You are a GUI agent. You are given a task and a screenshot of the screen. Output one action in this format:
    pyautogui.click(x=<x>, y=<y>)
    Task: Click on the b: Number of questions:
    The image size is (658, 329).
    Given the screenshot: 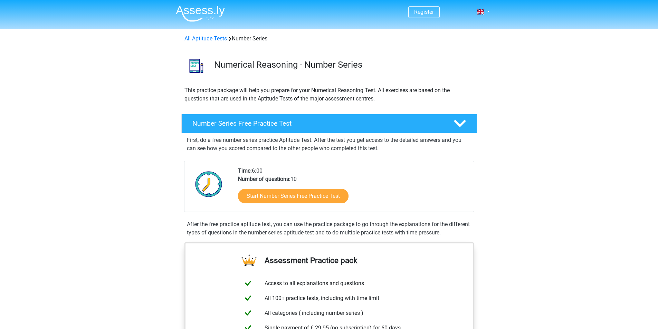 What is the action you would take?
    pyautogui.click(x=264, y=179)
    